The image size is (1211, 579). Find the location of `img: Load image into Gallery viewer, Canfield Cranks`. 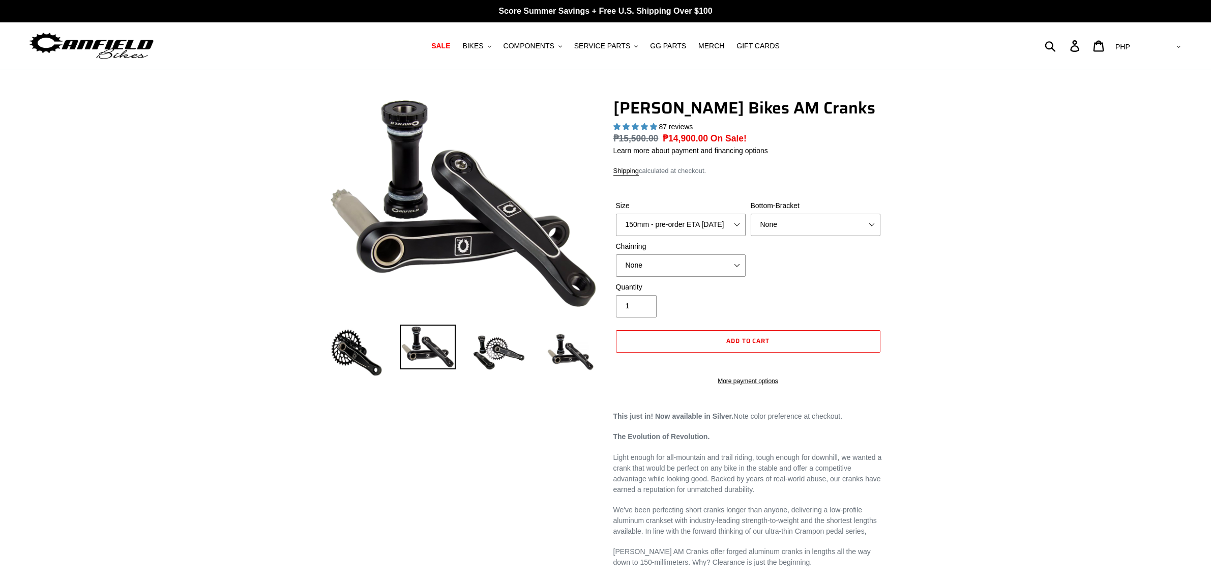

img: Load image into Gallery viewer, Canfield Cranks is located at coordinates (428, 347).